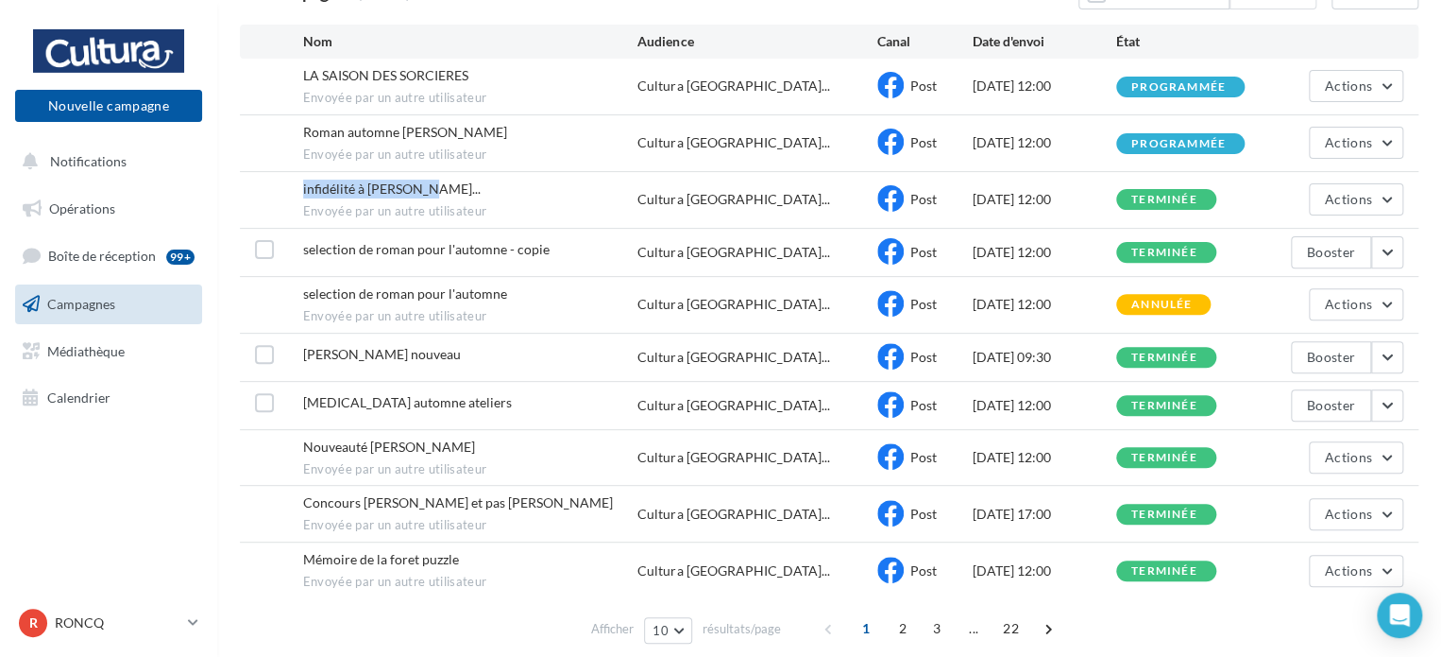  Describe the element at coordinates (937, 628) in the screenshot. I see `span: 3` at that location.